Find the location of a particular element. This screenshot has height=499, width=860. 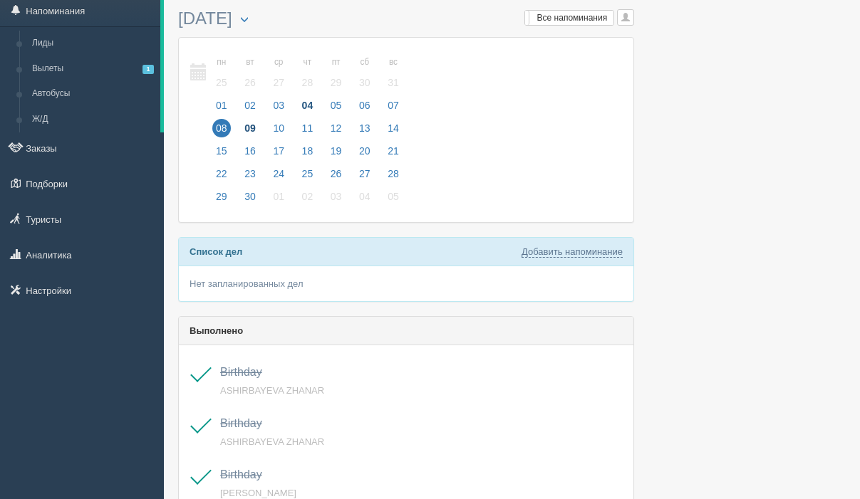

small: пн is located at coordinates (222, 62).